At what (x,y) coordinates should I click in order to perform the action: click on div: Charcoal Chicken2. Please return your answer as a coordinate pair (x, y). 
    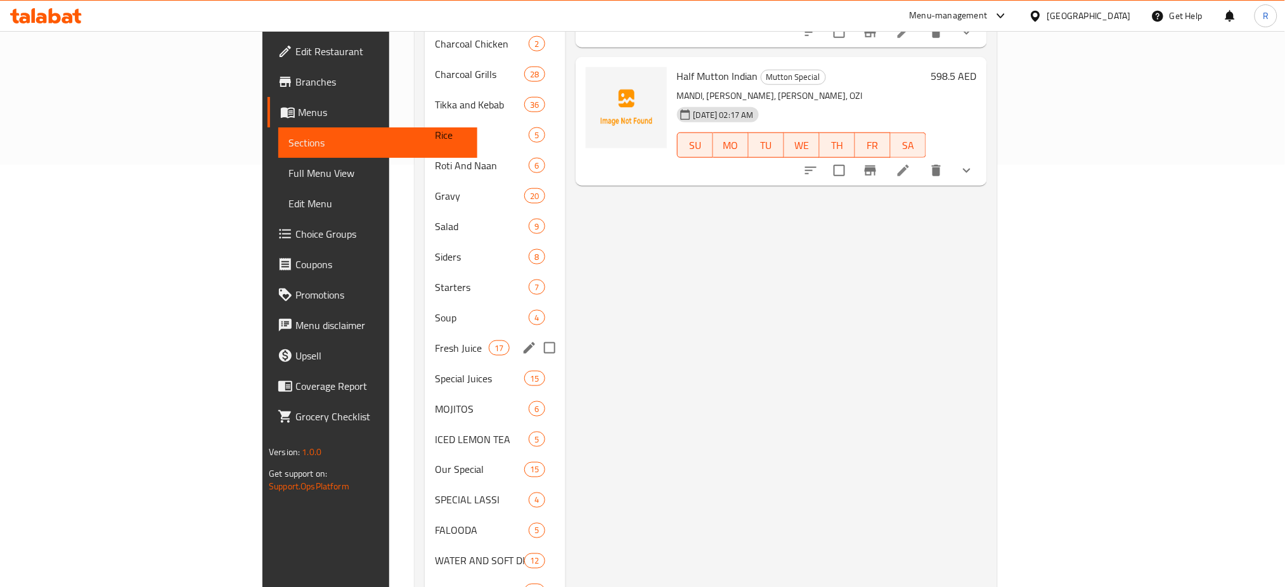
    Looking at the image, I should click on (495, 44).